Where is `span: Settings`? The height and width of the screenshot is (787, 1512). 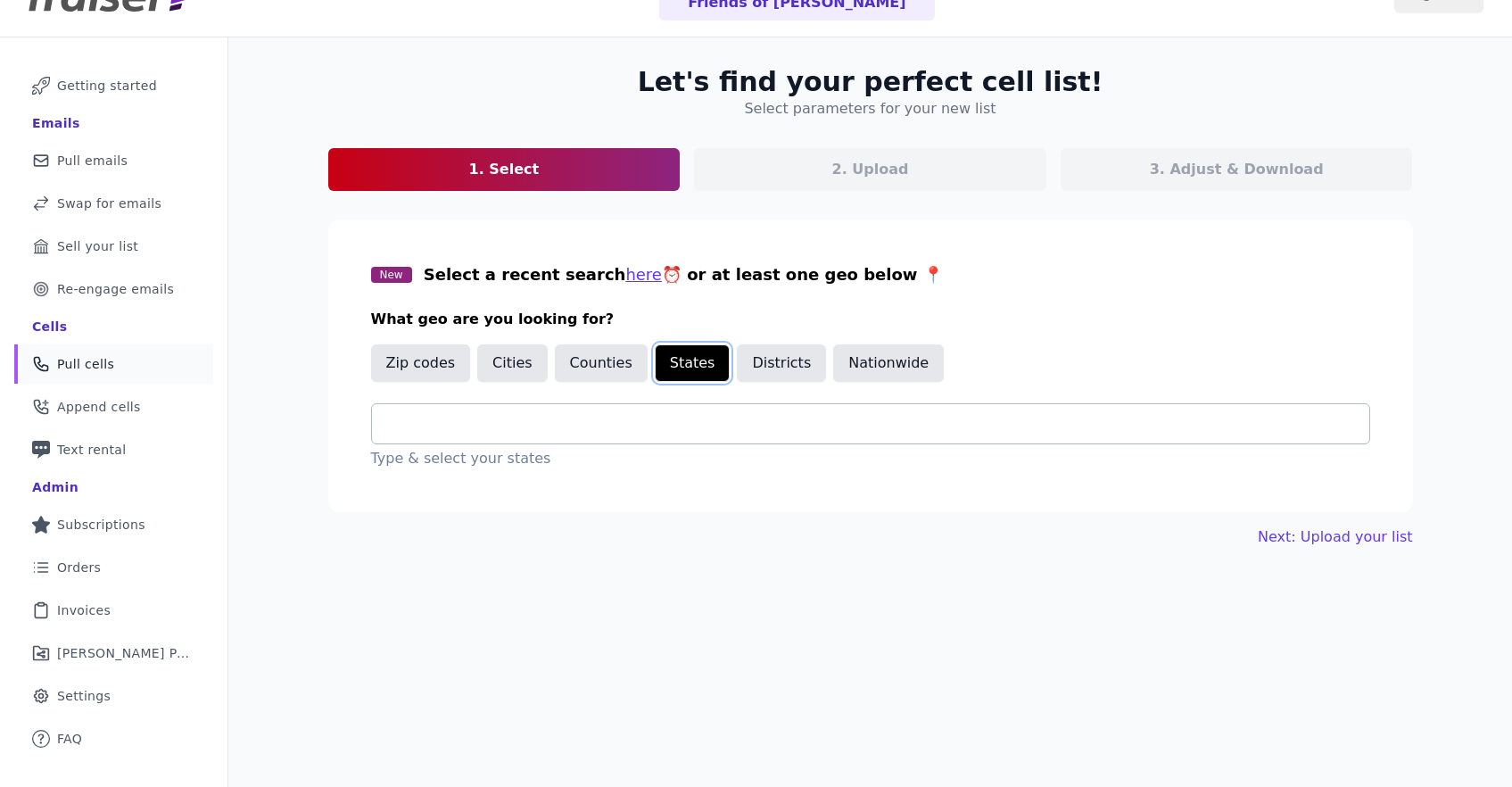 span: Settings is located at coordinates (84, 696).